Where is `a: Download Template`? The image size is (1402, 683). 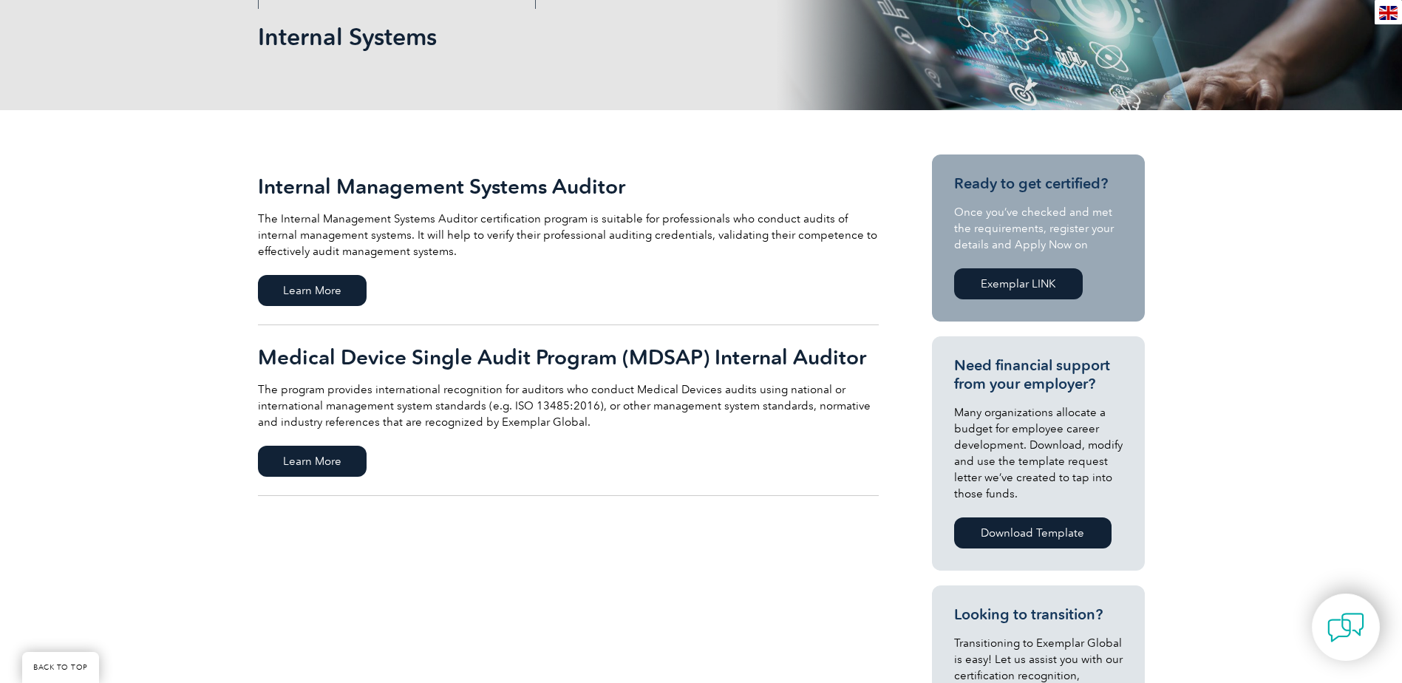 a: Download Template is located at coordinates (1033, 533).